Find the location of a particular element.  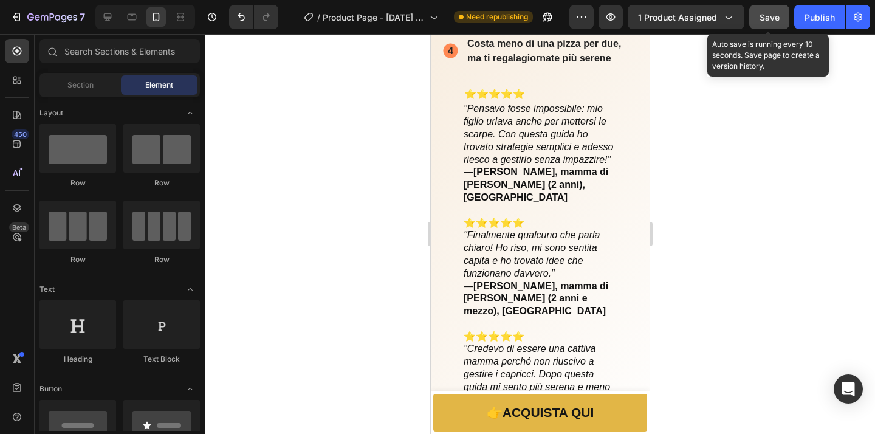

div: ACQUISTA QUI is located at coordinates (109, 379).